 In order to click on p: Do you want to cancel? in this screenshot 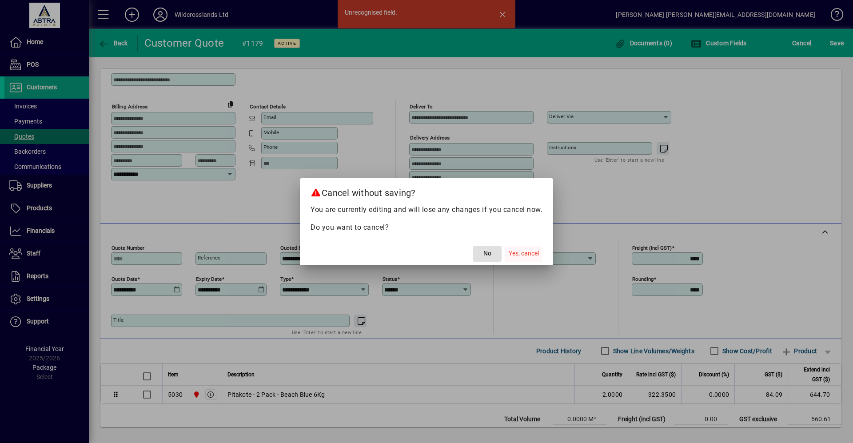, I will do `click(427, 228)`.